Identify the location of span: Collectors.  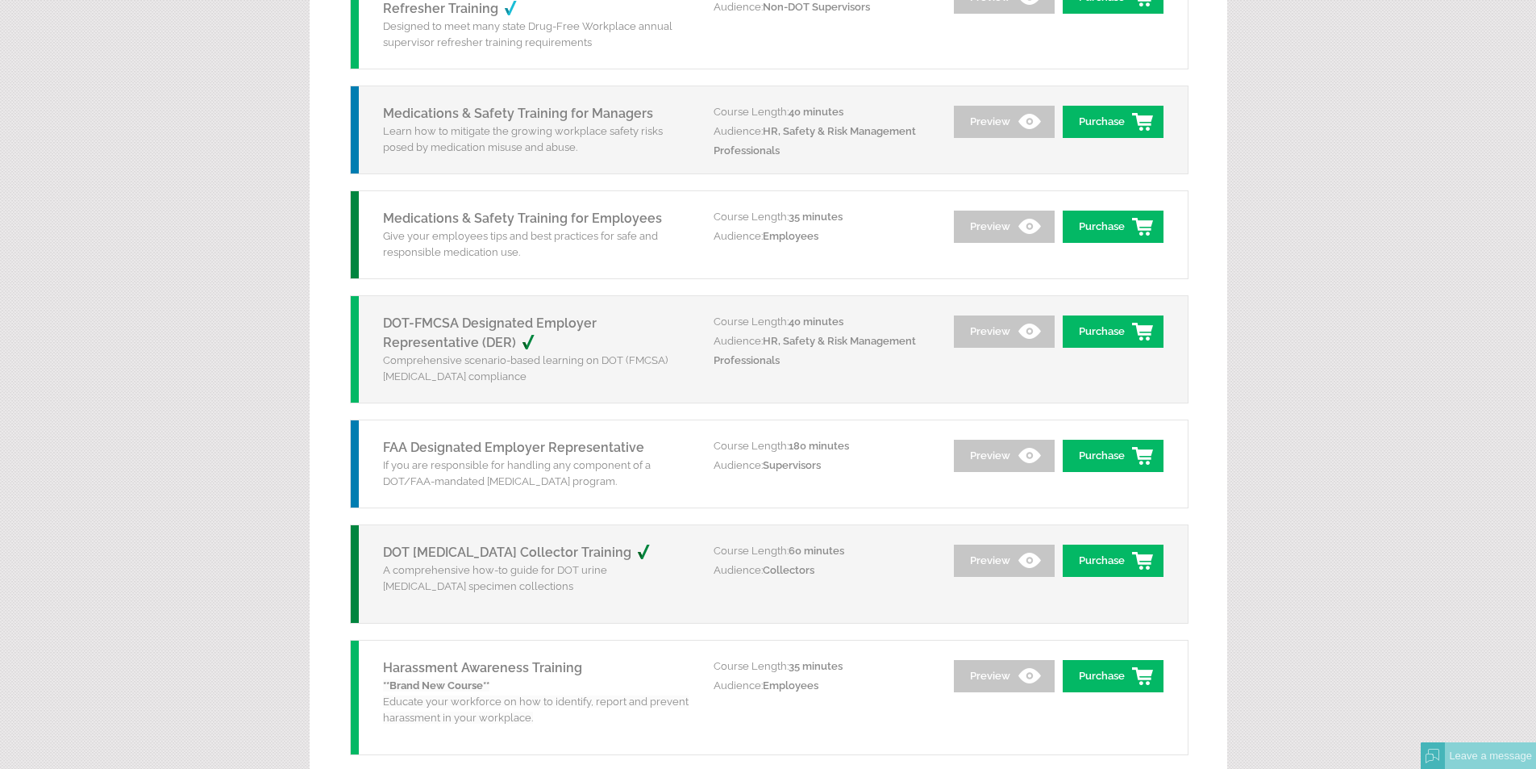
(789, 569).